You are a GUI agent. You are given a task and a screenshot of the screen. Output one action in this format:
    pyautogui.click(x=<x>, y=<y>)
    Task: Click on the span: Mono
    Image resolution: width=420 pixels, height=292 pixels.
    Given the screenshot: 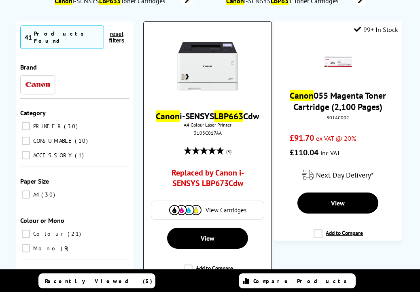 What is the action you would take?
    pyautogui.click(x=45, y=248)
    